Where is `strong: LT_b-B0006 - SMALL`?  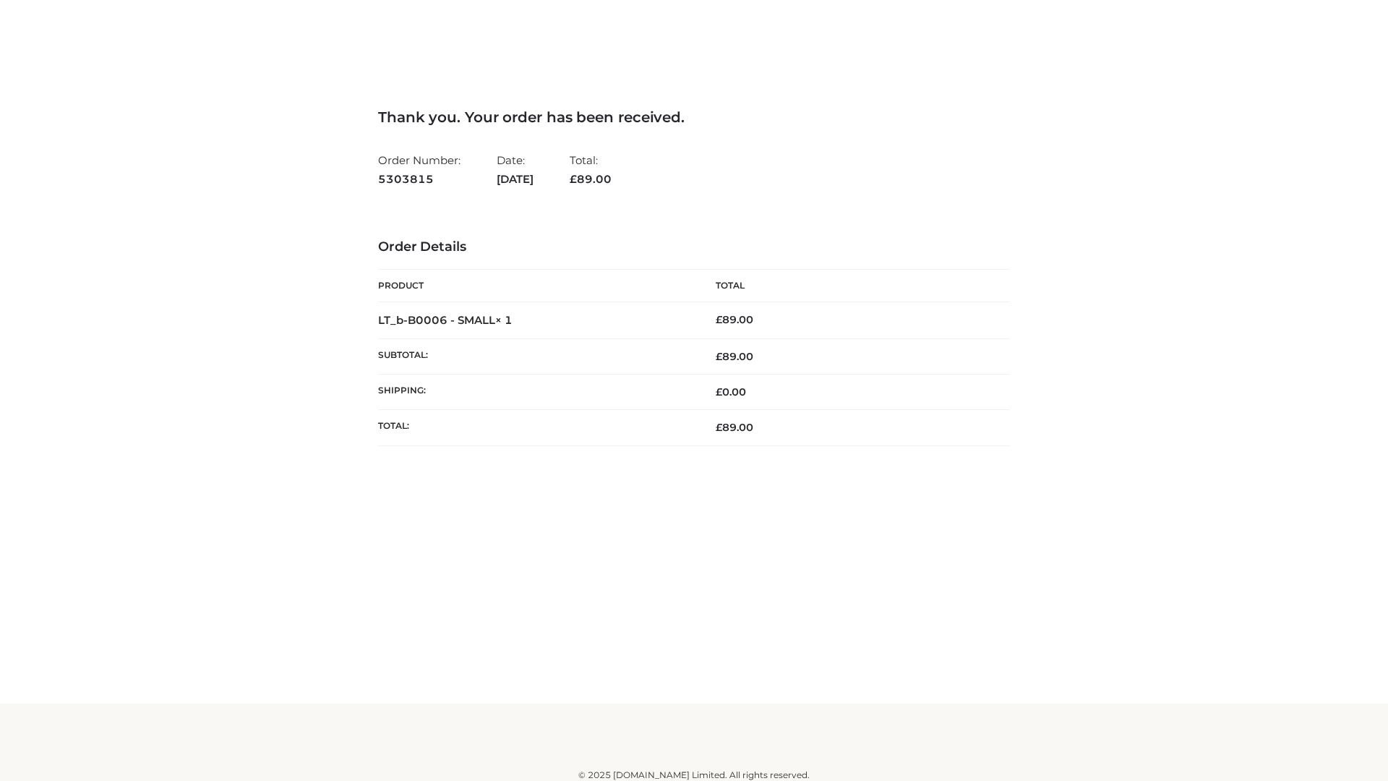
strong: LT_b-B0006 - SMALL is located at coordinates (445, 320).